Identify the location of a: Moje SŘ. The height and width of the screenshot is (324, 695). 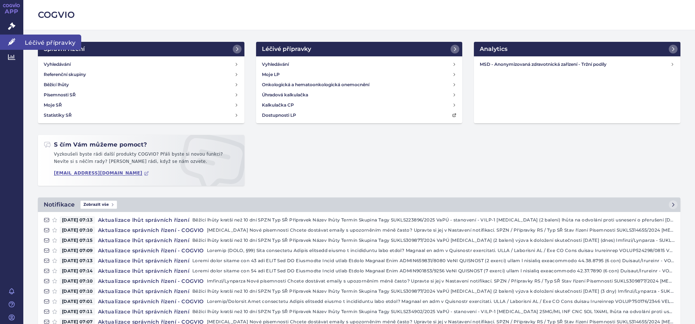
(141, 105).